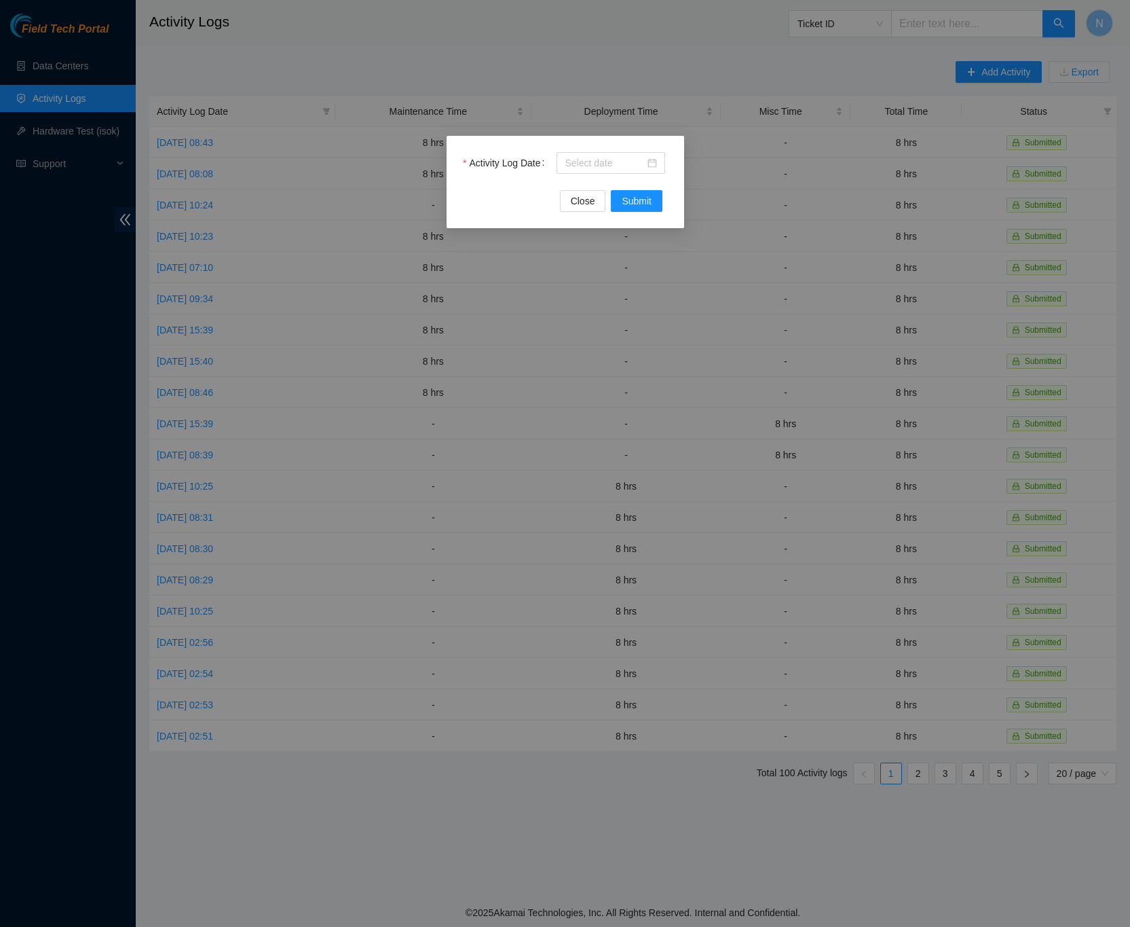 This screenshot has width=1130, height=927. I want to click on span: Close, so click(582, 201).